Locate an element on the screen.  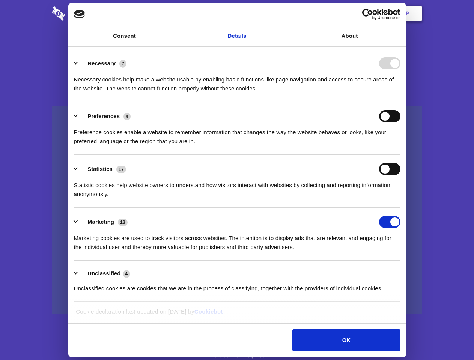
label: Necessary is located at coordinates (101, 63).